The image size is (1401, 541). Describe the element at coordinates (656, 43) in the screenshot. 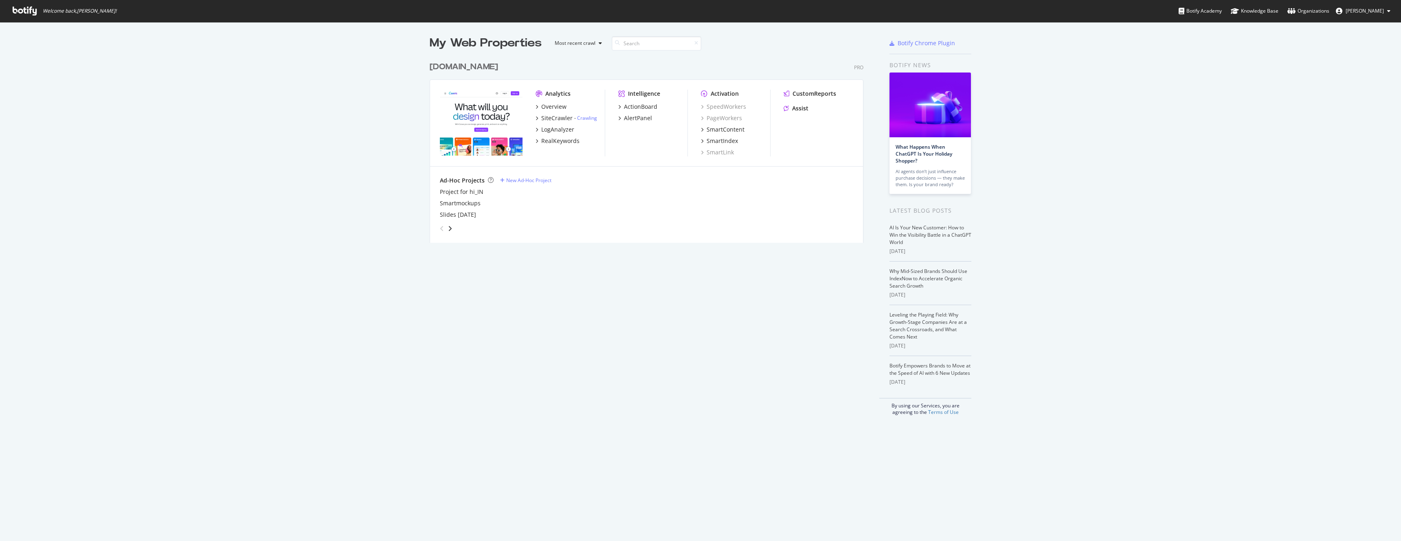

I see `input: Search` at that location.